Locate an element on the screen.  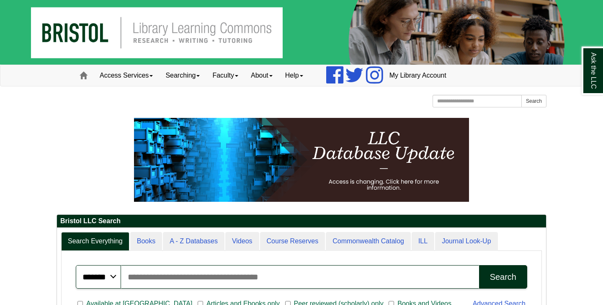
a: Commonwealth Catalog is located at coordinates (368, 241).